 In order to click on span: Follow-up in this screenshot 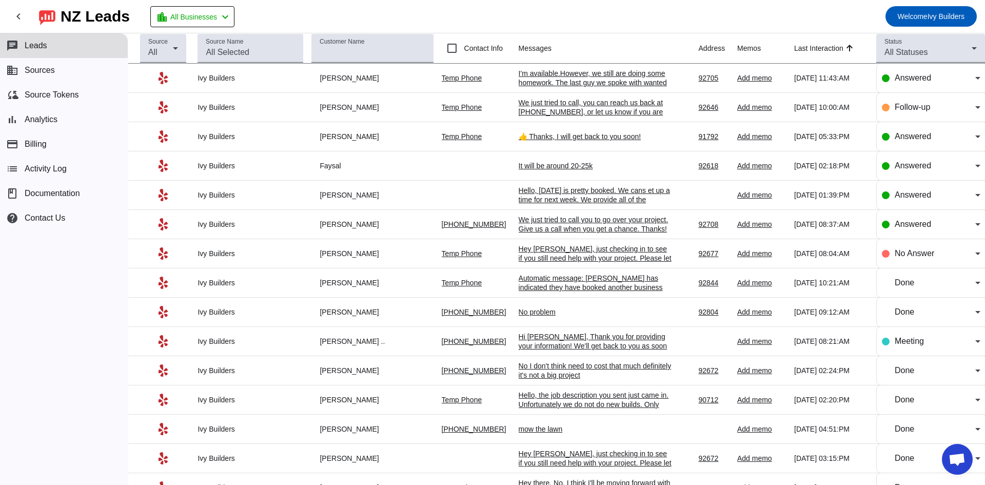, I will do `click(912, 107)`.